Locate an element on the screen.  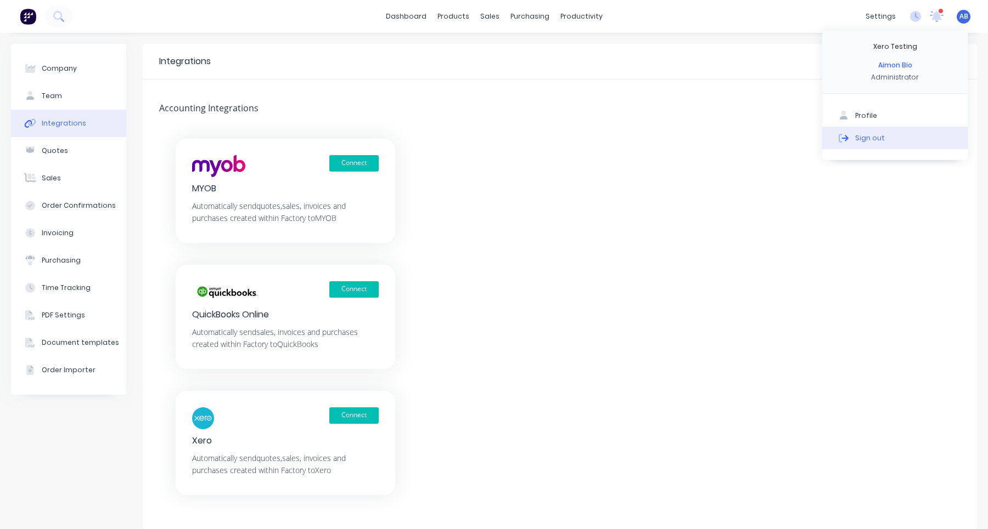
div: sales is located at coordinates (489, 16).